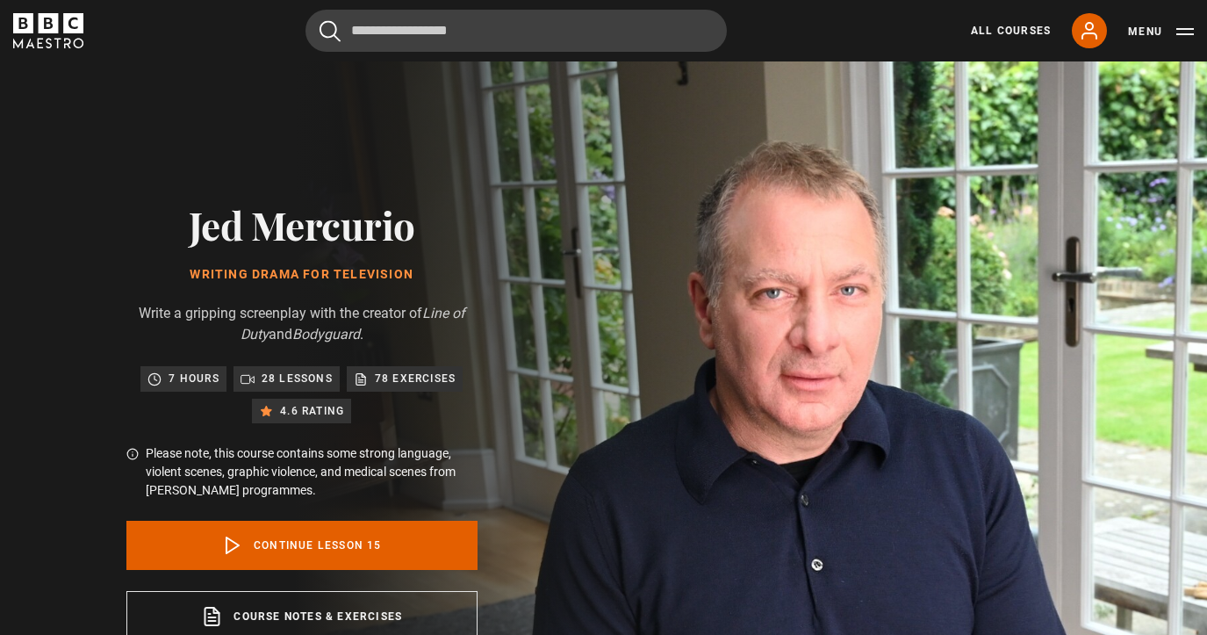  What do you see at coordinates (302, 275) in the screenshot?
I see `h1: Writing Drama for Television` at bounding box center [302, 275].